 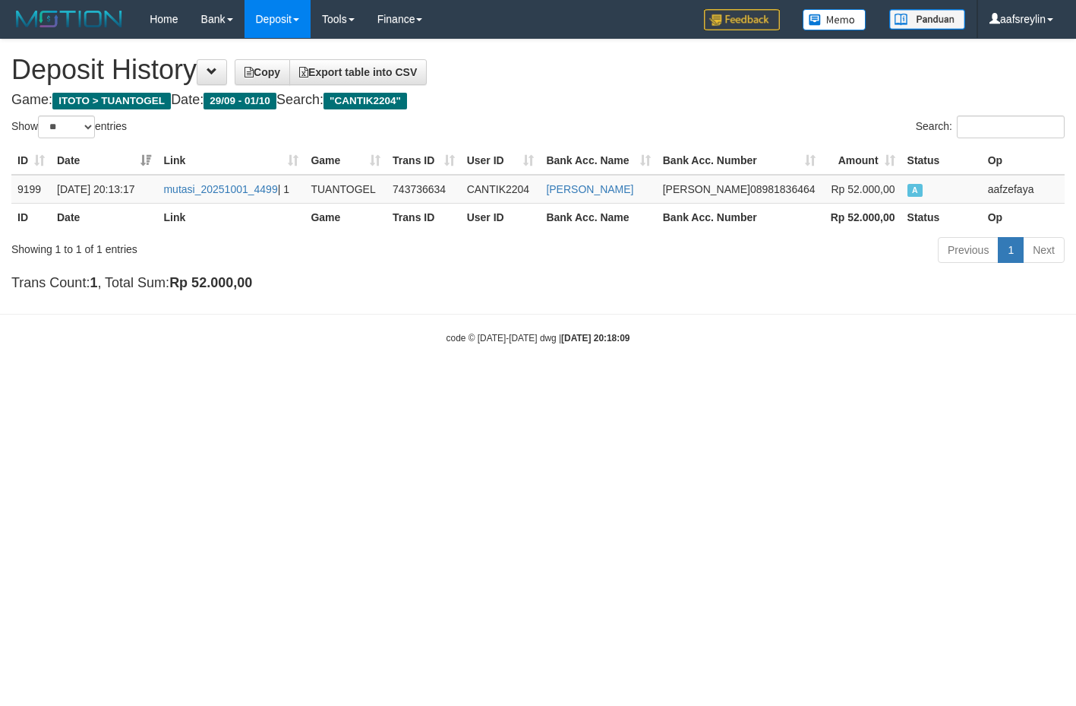 I want to click on th: Date: activate to sort column ascending, so click(x=104, y=160).